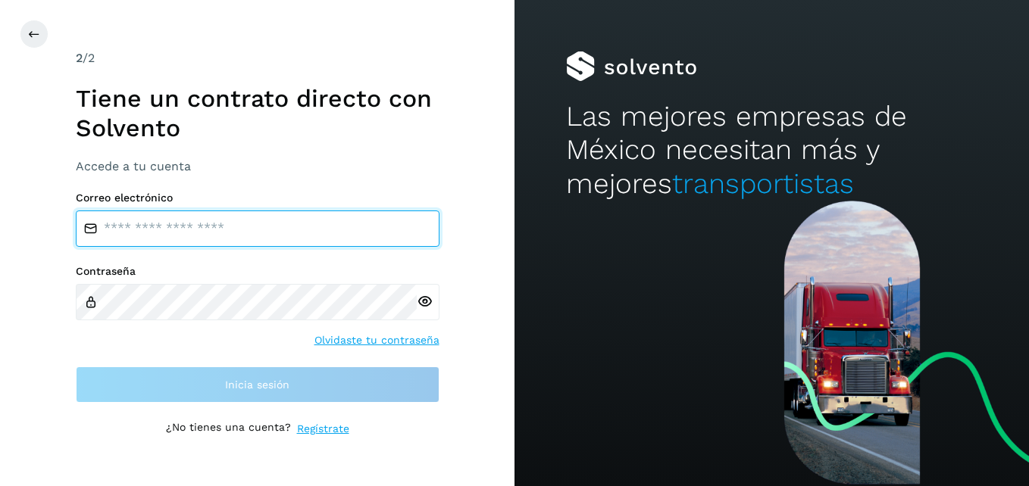  Describe the element at coordinates (258, 198) in the screenshot. I see `label: Correo electrónico` at that location.